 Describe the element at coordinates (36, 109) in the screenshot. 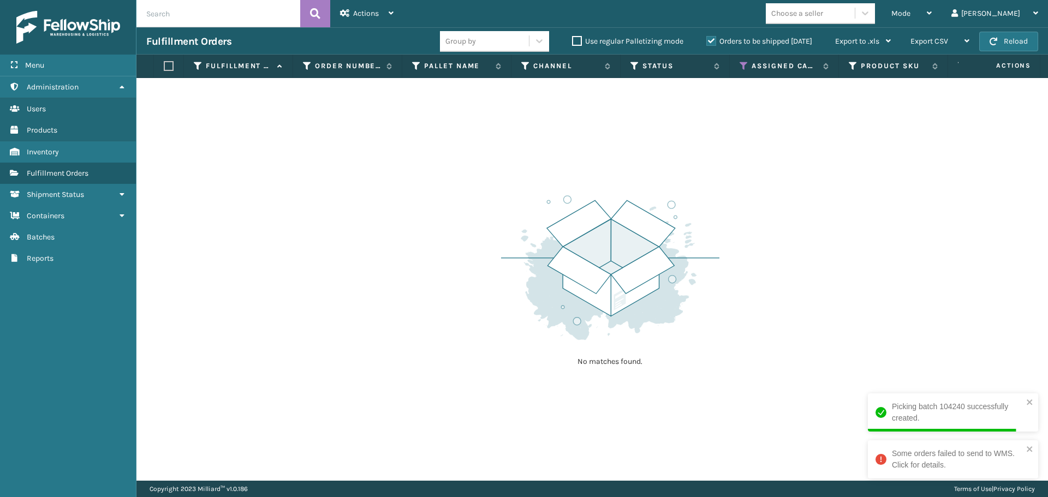

I see `span: Users` at that location.